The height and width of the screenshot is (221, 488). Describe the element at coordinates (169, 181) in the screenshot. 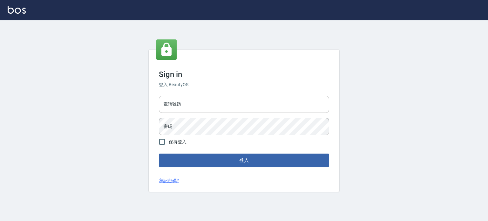

I see `a: 忘記密碼?` at that location.